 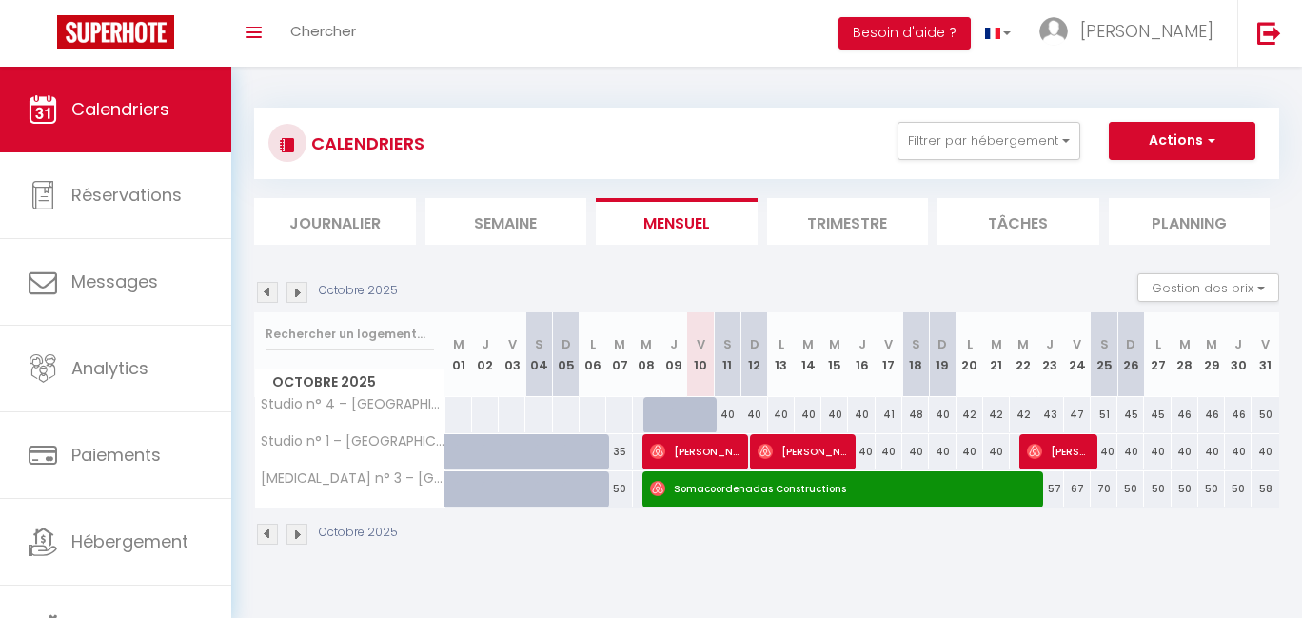 What do you see at coordinates (349, 334) in the screenshot?
I see `input: Rechercher un logement...` at bounding box center [349, 334].